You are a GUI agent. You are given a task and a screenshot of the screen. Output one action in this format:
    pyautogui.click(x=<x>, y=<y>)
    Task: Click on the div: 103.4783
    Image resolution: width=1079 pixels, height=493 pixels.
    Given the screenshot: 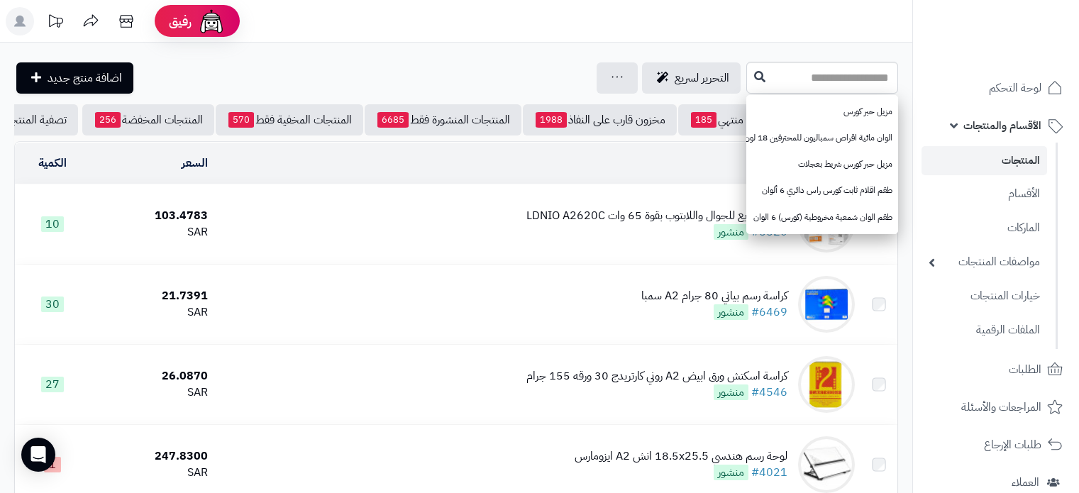 What is the action you would take?
    pyautogui.click(x=152, y=216)
    